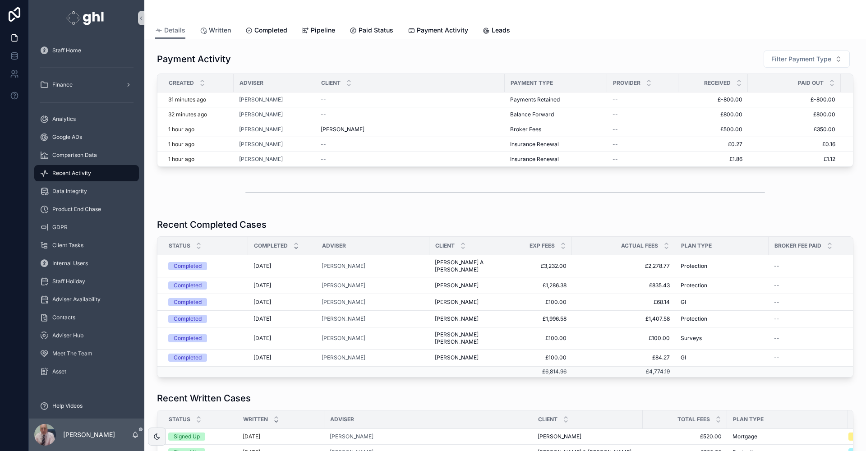 Image resolution: width=866 pixels, height=451 pixels. I want to click on a: Completed, so click(205, 302).